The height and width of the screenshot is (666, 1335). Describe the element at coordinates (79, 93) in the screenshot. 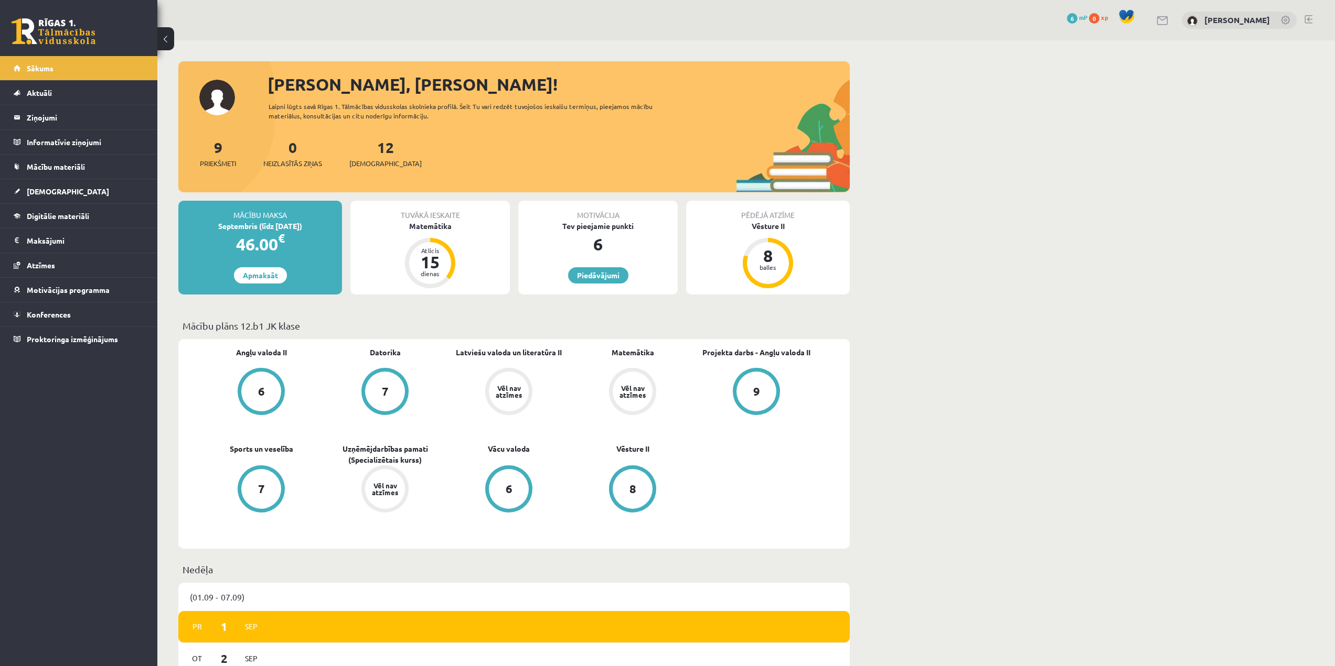

I see `a: Aktuāli` at that location.